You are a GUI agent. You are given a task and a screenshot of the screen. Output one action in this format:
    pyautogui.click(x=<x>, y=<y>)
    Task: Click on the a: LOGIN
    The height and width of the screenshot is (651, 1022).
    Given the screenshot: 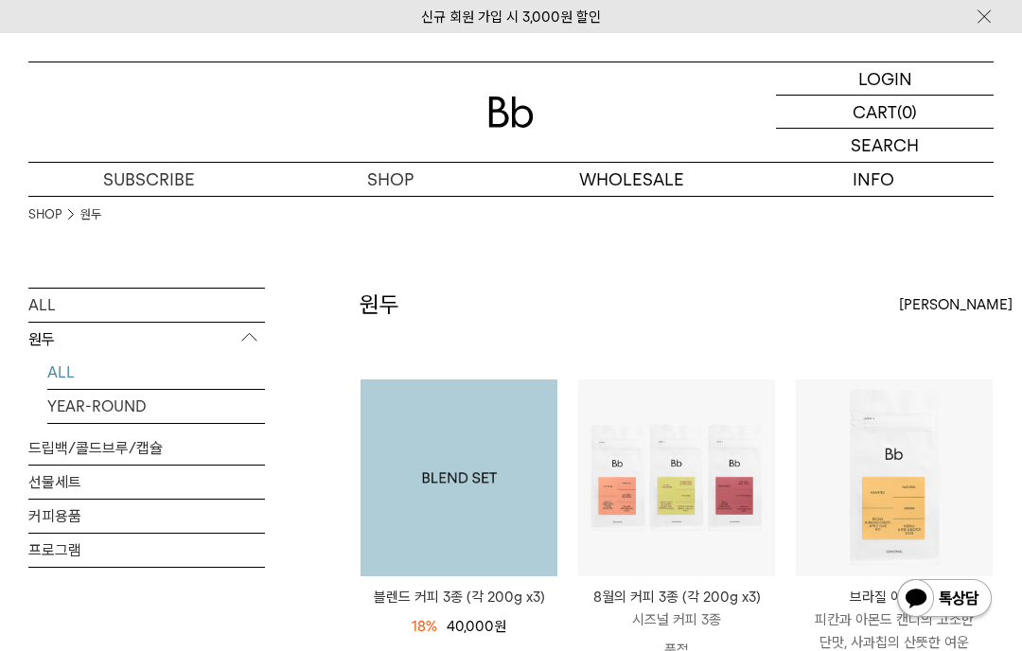 What is the action you would take?
    pyautogui.click(x=884, y=79)
    